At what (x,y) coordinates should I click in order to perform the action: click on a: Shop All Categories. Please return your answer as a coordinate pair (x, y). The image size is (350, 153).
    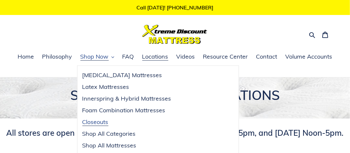
    Looking at the image, I should click on (153, 134).